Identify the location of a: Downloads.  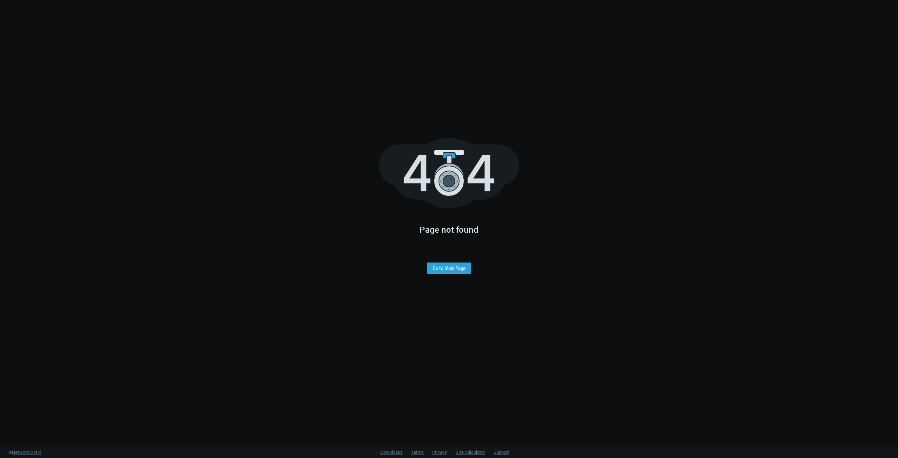
(391, 452).